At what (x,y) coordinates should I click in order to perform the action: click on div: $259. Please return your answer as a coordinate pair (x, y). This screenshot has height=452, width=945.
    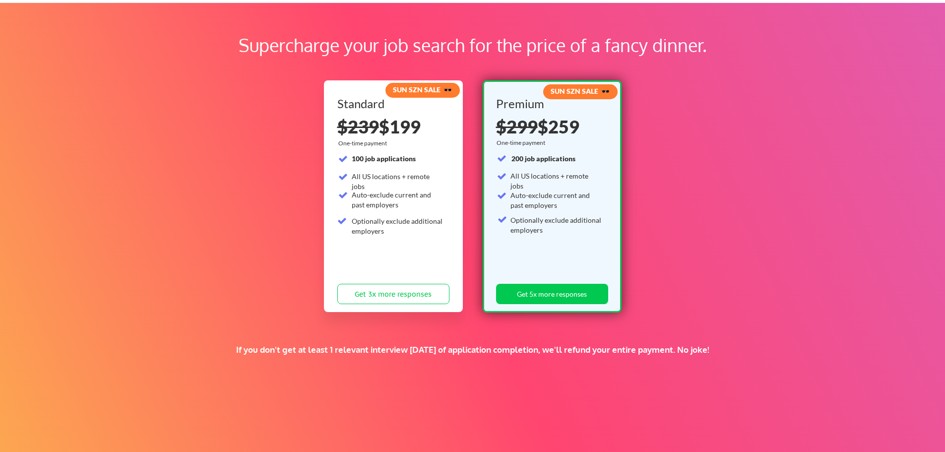
    Looking at the image, I should click on (550, 127).